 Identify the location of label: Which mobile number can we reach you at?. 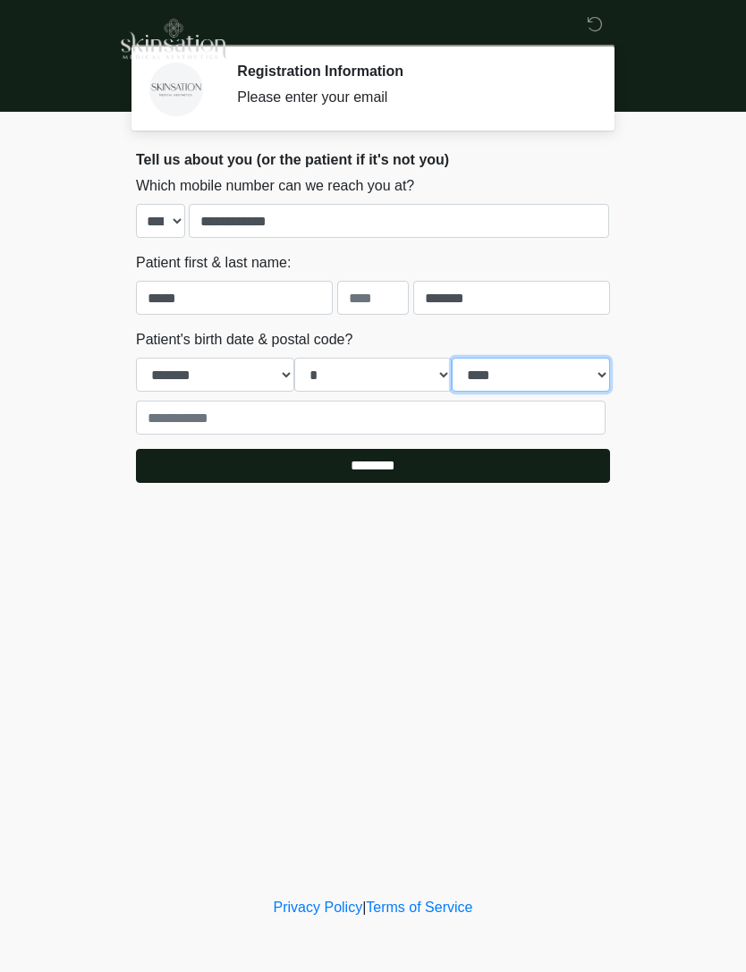
(274, 186).